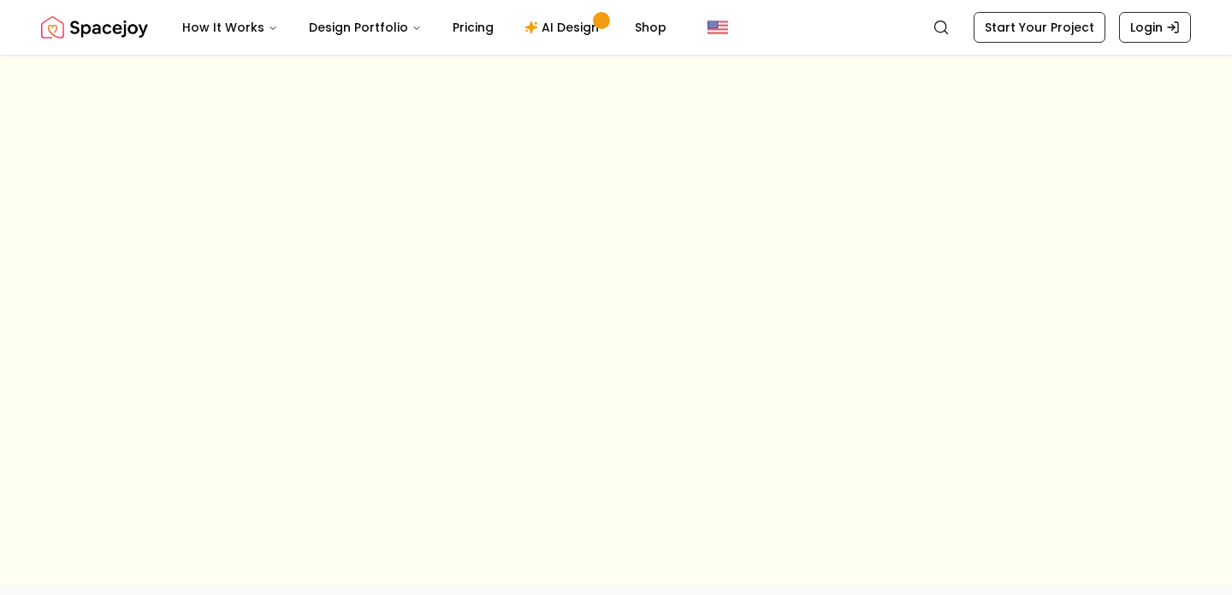 The height and width of the screenshot is (595, 1232). What do you see at coordinates (473, 27) in the screenshot?
I see `a: Pricing` at bounding box center [473, 27].